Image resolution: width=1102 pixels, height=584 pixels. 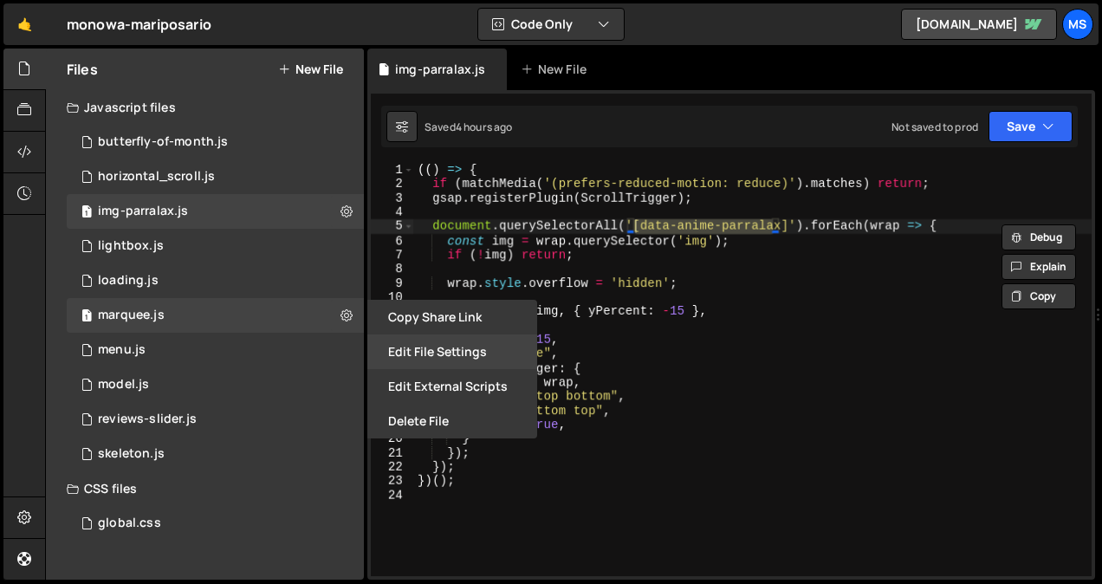 What do you see at coordinates (1030, 126) in the screenshot?
I see `button: Save` at bounding box center [1030, 126].